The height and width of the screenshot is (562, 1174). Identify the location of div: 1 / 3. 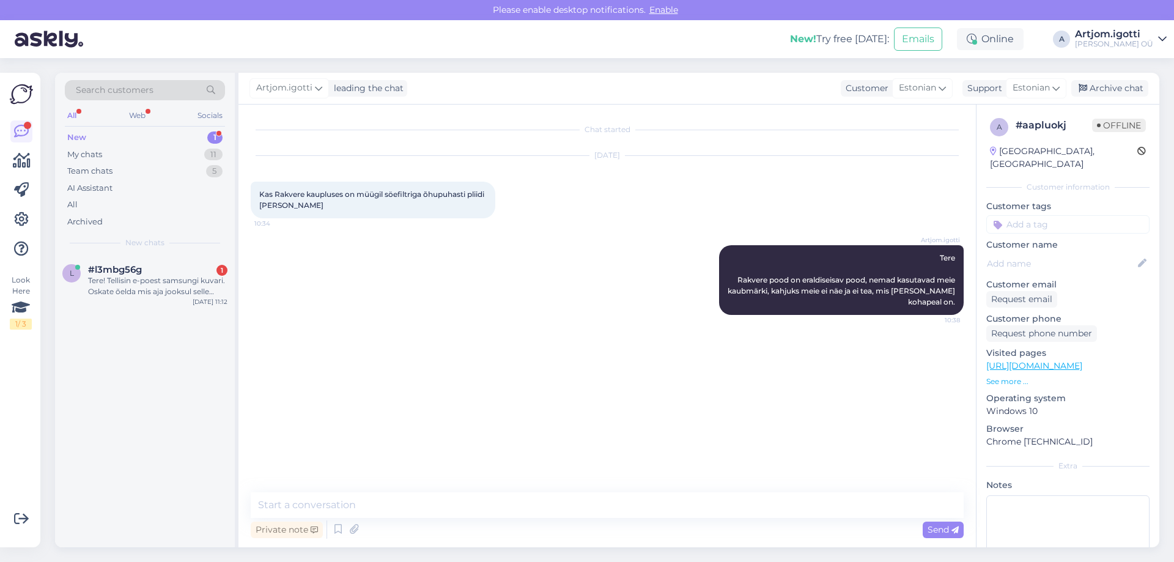
(21, 324).